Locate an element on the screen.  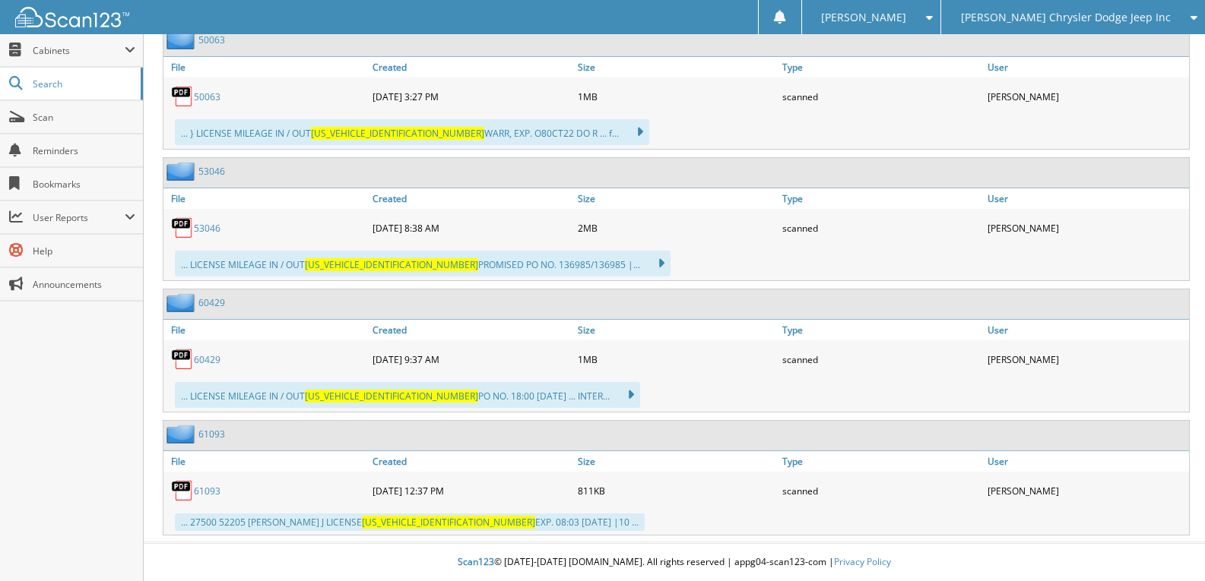
div: 811KB is located at coordinates (676, 491).